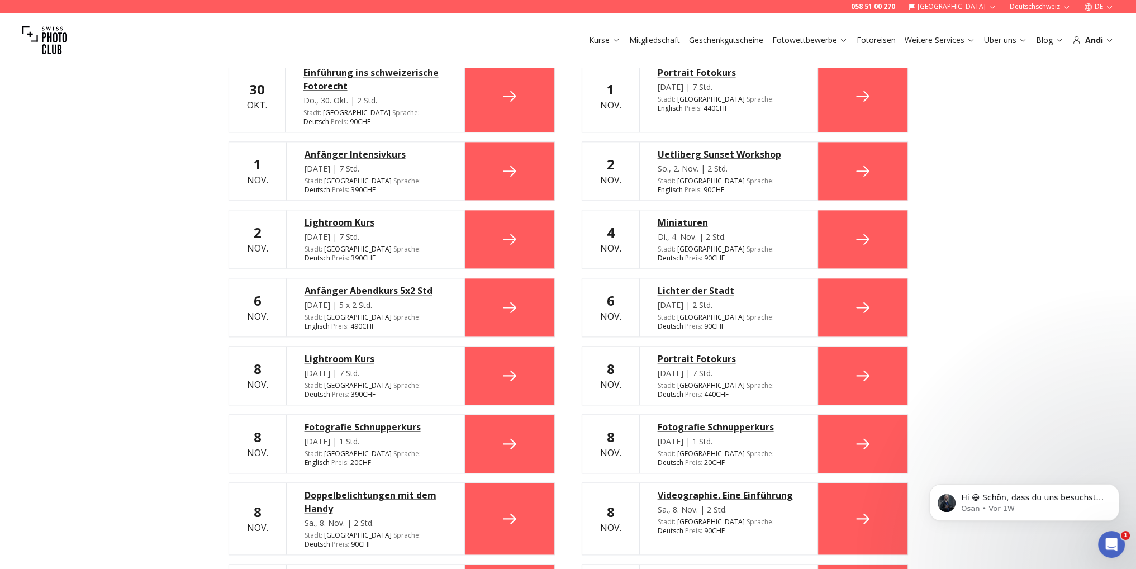 This screenshot has width=1136, height=569. I want to click on div: Einführung ins schweizerische Fotorecht, so click(375, 79).